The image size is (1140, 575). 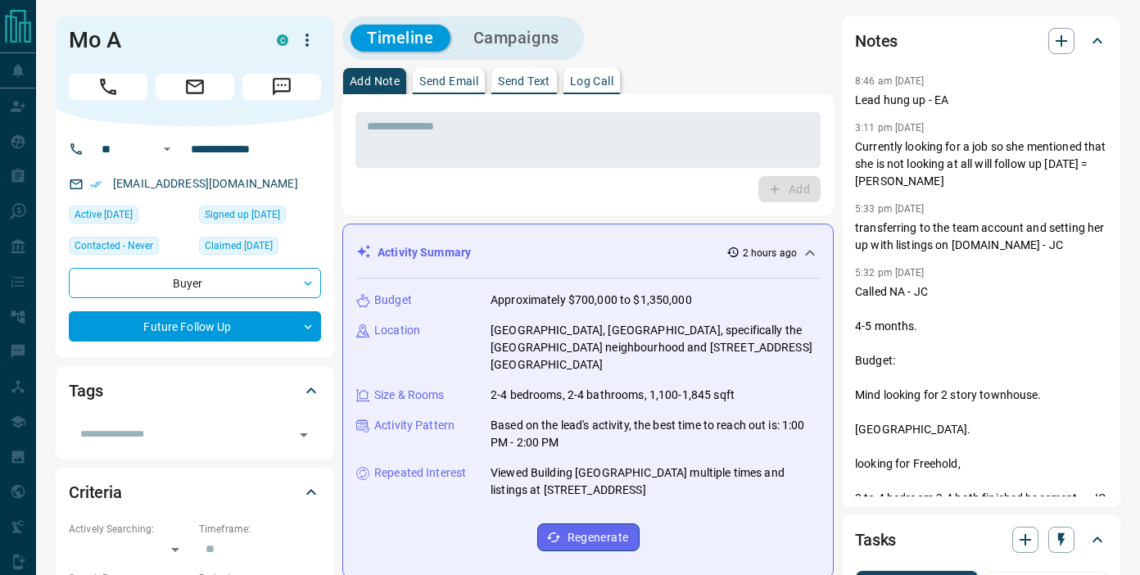 What do you see at coordinates (95, 492) in the screenshot?
I see `h2: Criteria` at bounding box center [95, 492].